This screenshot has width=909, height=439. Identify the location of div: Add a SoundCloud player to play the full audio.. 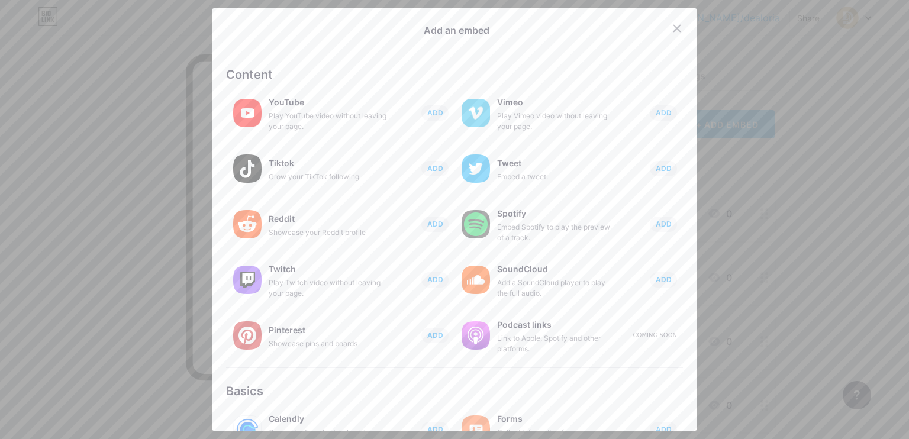
(556, 288).